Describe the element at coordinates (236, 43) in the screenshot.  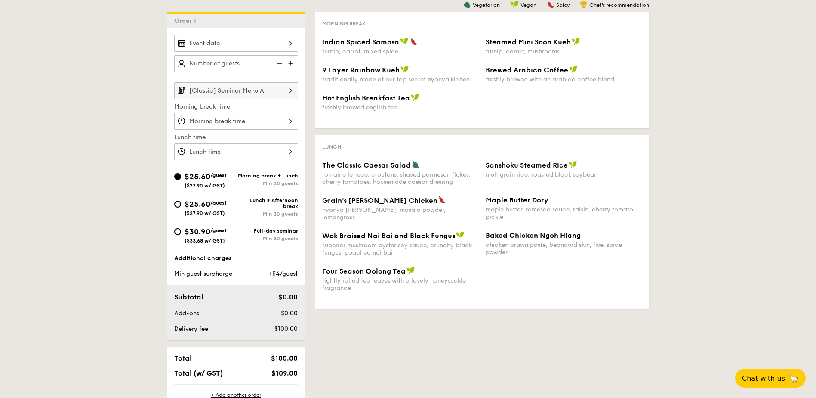
I see `input: Event date` at that location.